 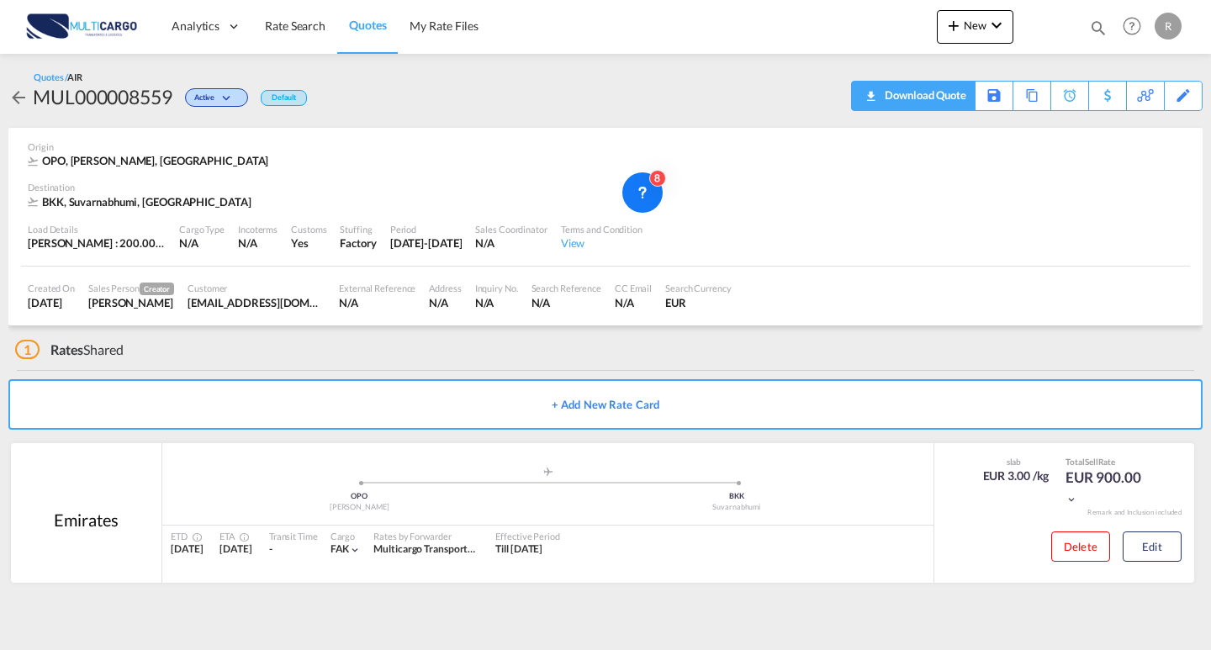 What do you see at coordinates (27, 349) in the screenshot?
I see `span: 1` at bounding box center [27, 349].